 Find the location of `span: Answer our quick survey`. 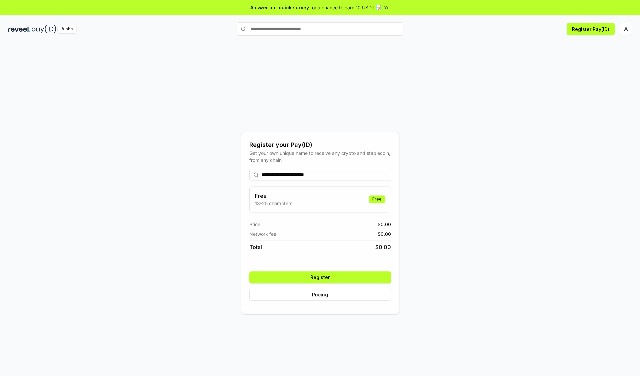

span: Answer our quick survey is located at coordinates (280, 7).